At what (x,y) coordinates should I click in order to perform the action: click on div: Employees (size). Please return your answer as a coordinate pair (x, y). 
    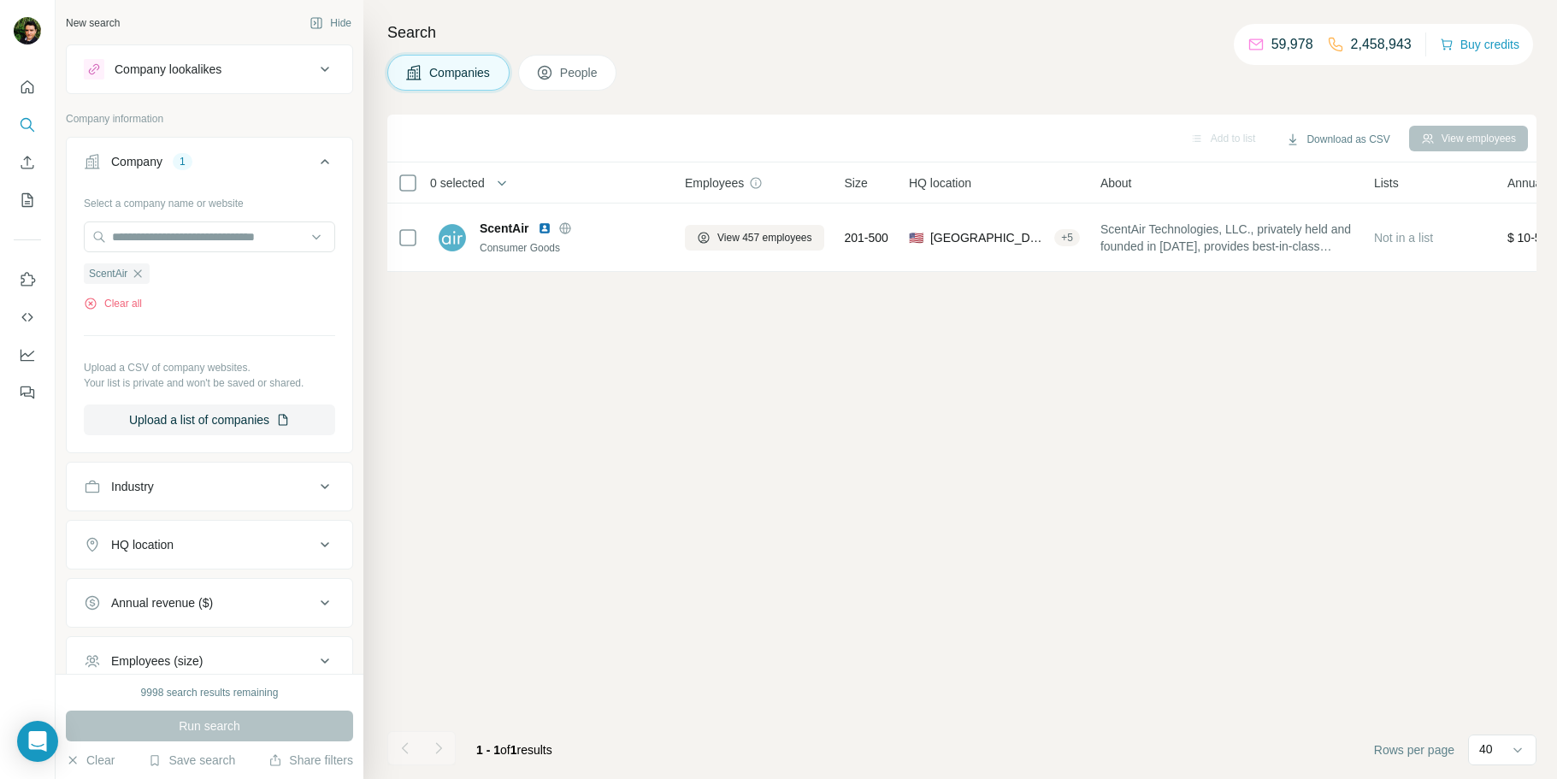
    Looking at the image, I should click on (156, 661).